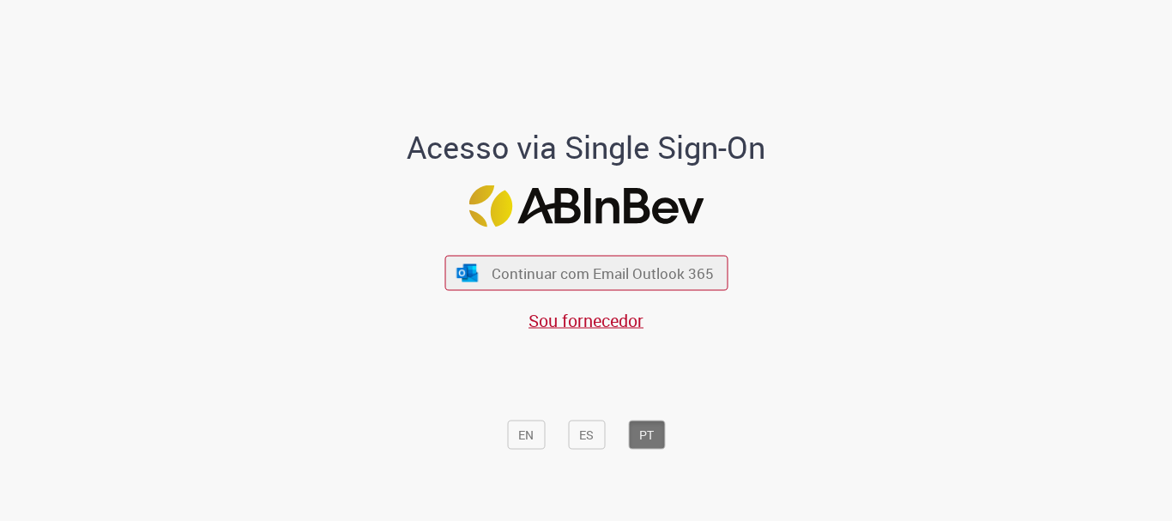 Image resolution: width=1172 pixels, height=521 pixels. I want to click on span: Continuar com Email Outlook 365, so click(602, 273).